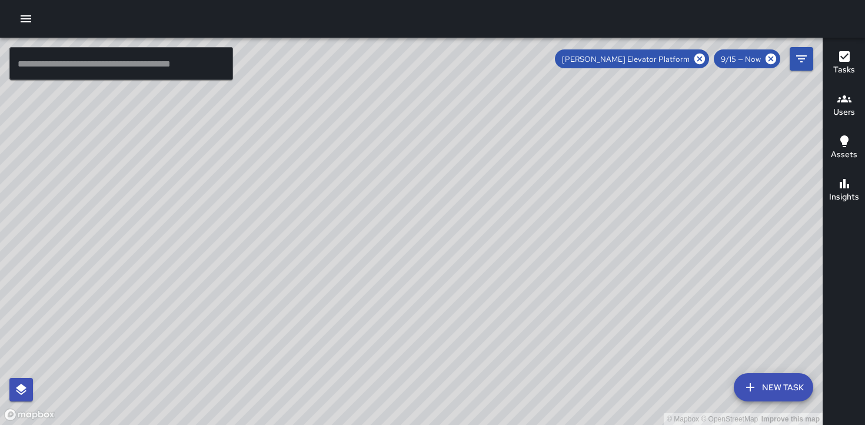 This screenshot has width=865, height=425. I want to click on button: New Task, so click(773, 387).